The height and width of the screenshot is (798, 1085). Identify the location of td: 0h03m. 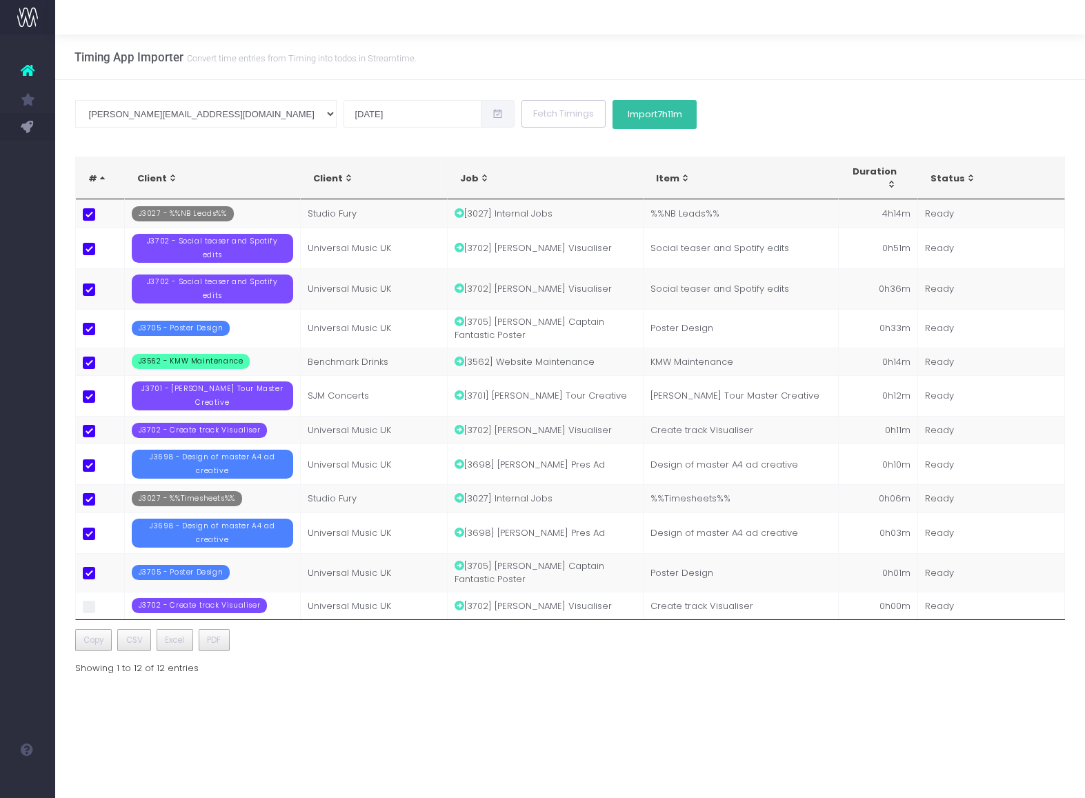
(878, 533).